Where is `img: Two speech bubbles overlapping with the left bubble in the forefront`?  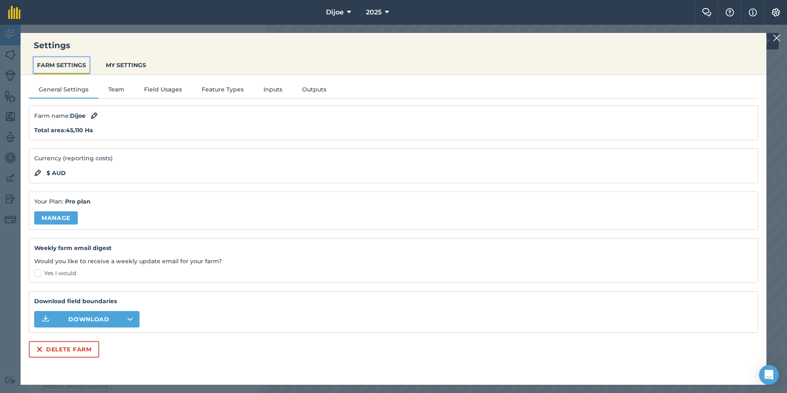 img: Two speech bubbles overlapping with the left bubble in the forefront is located at coordinates (707, 12).